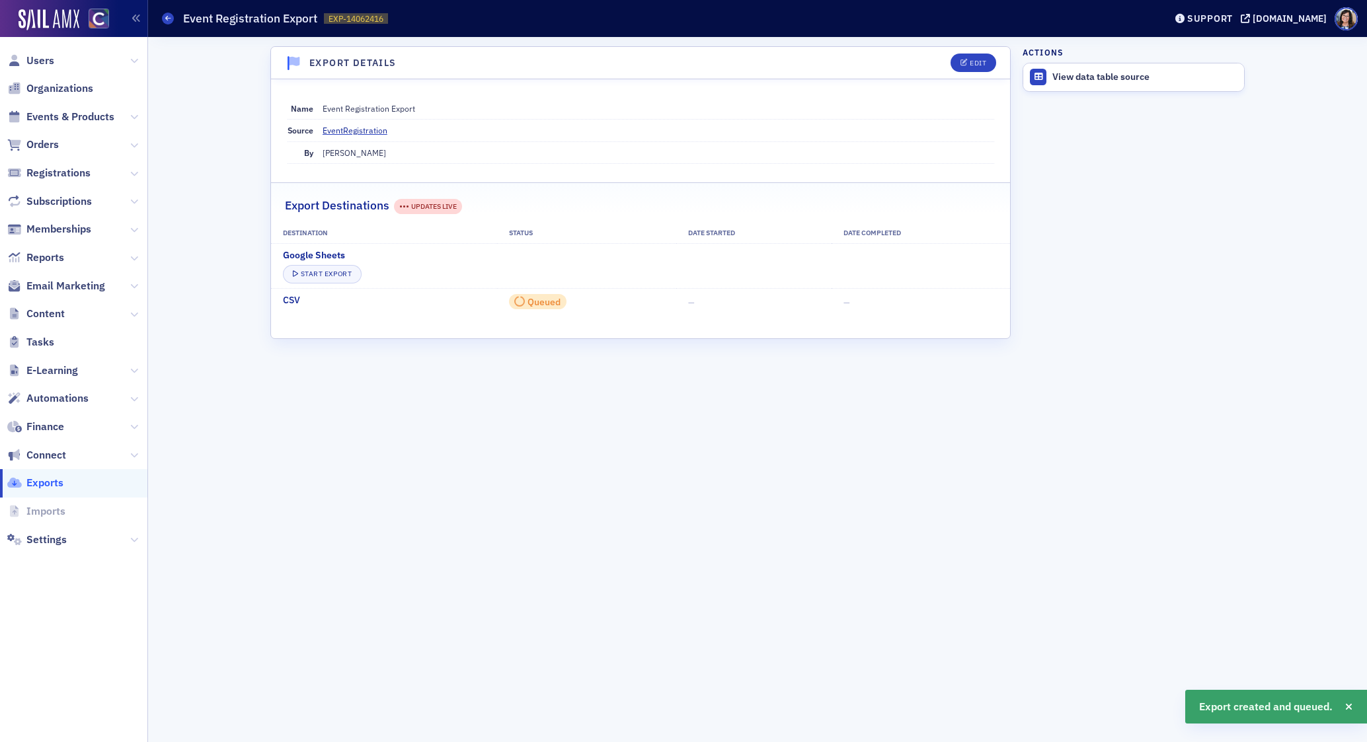 This screenshot has height=742, width=1367. What do you see at coordinates (59, 202) in the screenshot?
I see `span: Subscriptions` at bounding box center [59, 202].